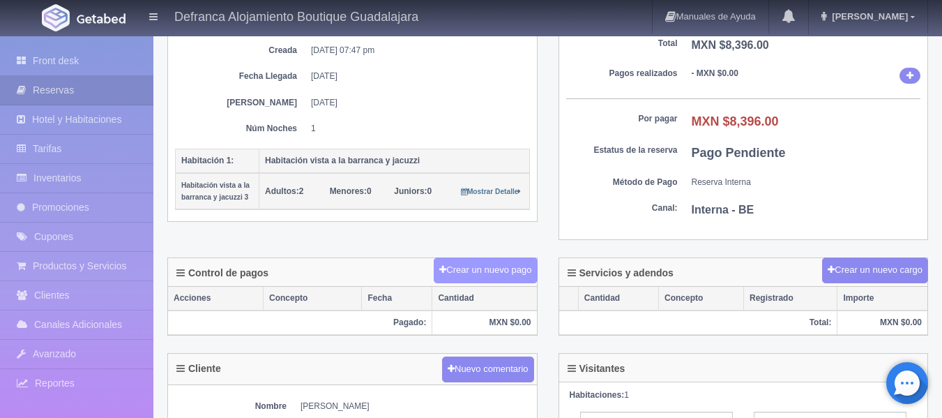 This screenshot has width=942, height=418. I want to click on dd: 1, so click(415, 128).